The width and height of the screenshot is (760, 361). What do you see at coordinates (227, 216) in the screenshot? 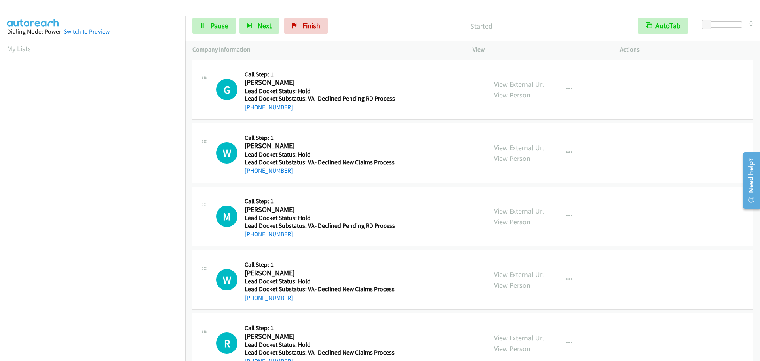
I see `h1: M` at bounding box center [227, 216].